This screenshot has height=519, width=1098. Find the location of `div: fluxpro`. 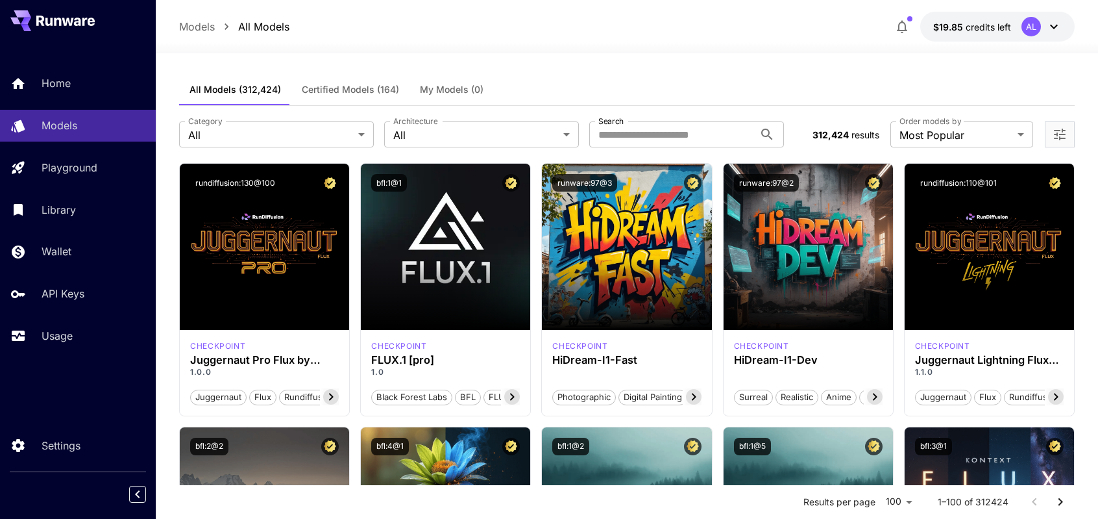

div: fluxpro is located at coordinates (399, 346).